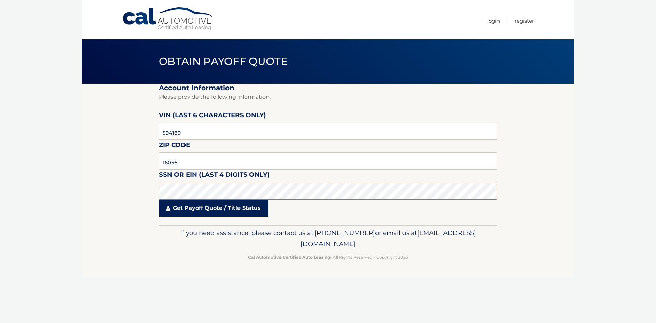  What do you see at coordinates (213, 208) in the screenshot?
I see `a: Get Payoff Quote / Title Status` at bounding box center [213, 208].